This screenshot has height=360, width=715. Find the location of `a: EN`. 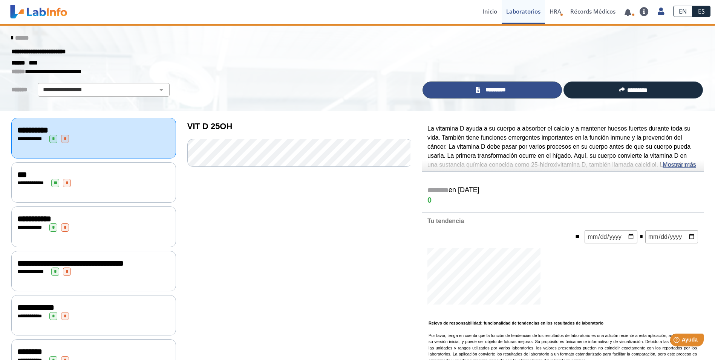

a: EN is located at coordinates (683, 11).